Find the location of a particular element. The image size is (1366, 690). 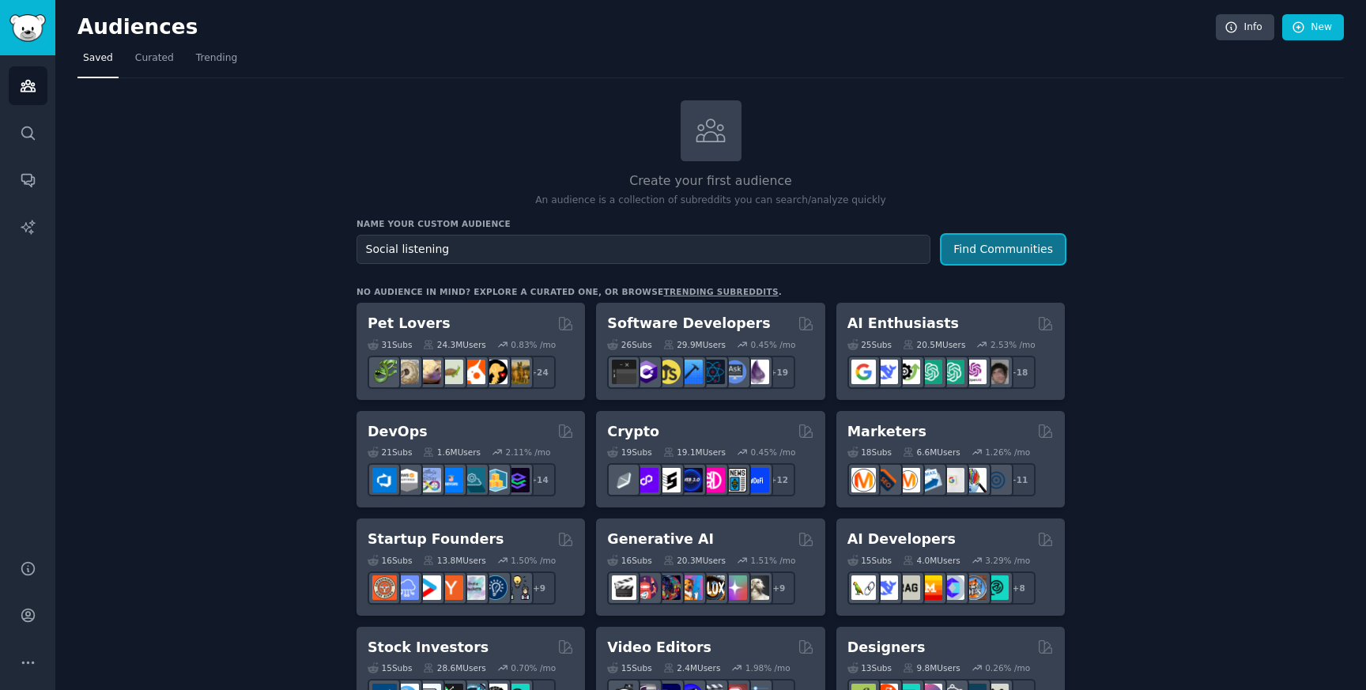

img: Emailmarketing is located at coordinates (929, 480).